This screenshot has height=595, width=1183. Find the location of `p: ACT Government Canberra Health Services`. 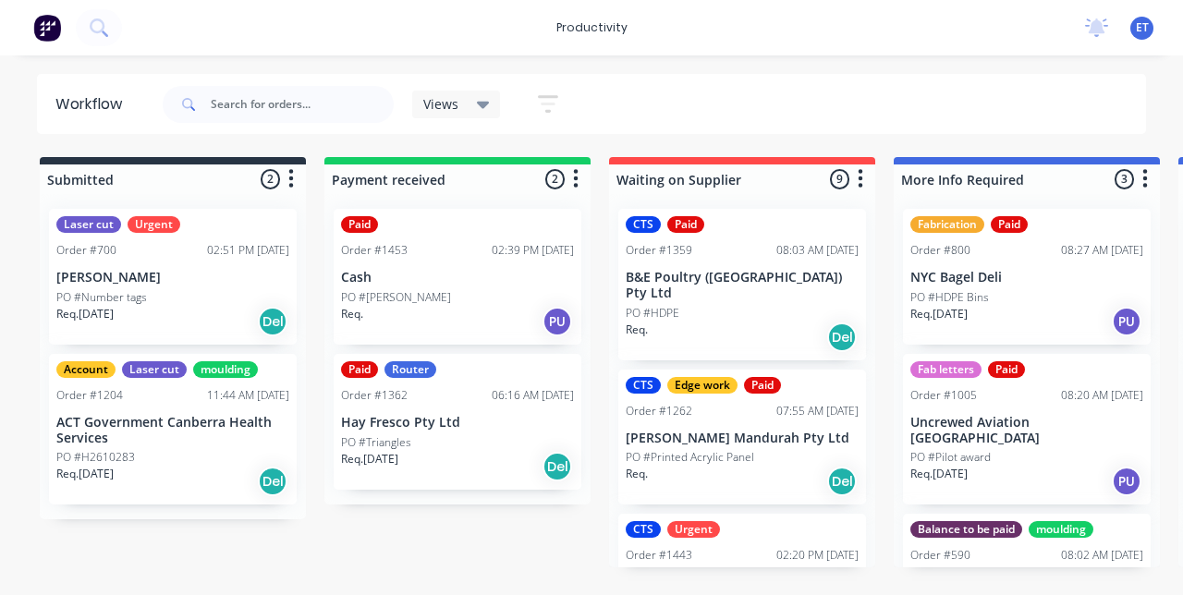

p: ACT Government Canberra Health Services is located at coordinates (173, 431).